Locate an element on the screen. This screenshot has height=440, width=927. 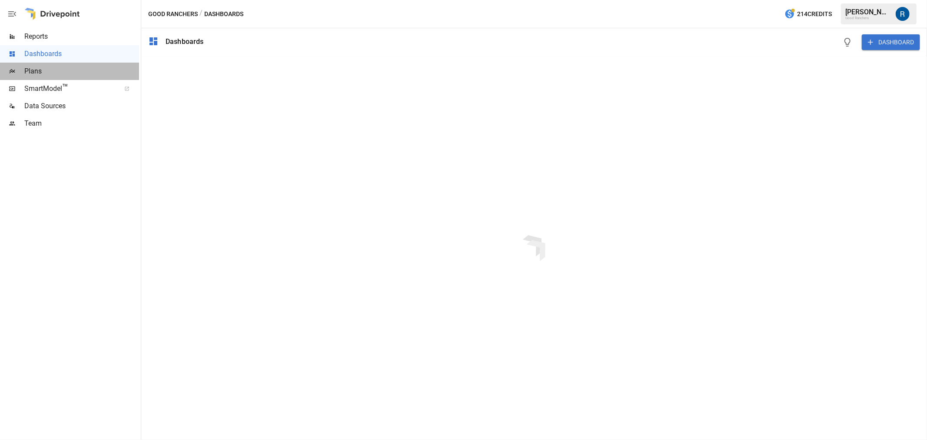
span: 214 Credits is located at coordinates (814, 14).